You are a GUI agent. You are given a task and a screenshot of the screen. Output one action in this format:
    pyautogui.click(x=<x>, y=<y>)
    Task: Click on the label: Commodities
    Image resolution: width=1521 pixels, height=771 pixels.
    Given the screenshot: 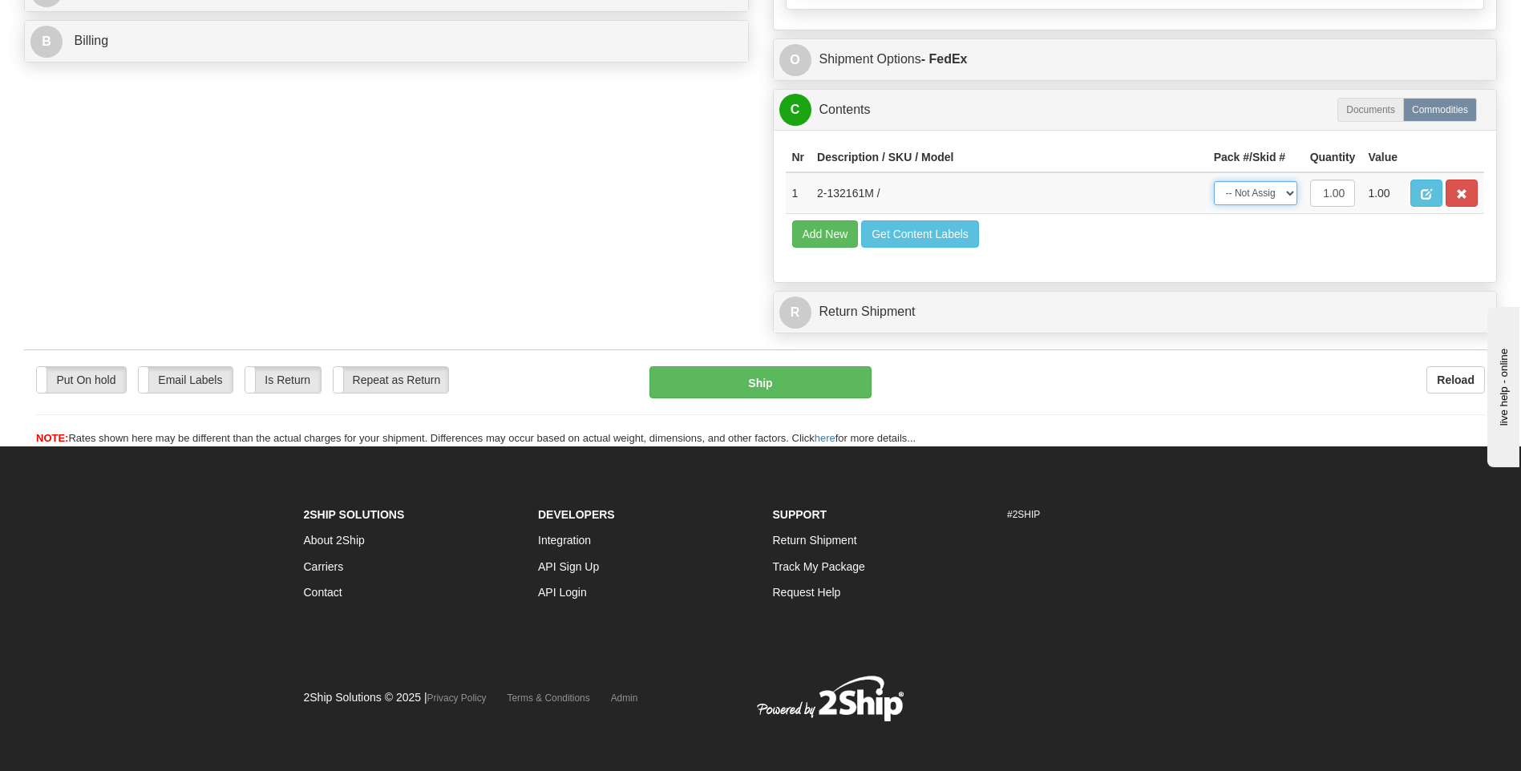 What is the action you would take?
    pyautogui.click(x=1440, y=110)
    